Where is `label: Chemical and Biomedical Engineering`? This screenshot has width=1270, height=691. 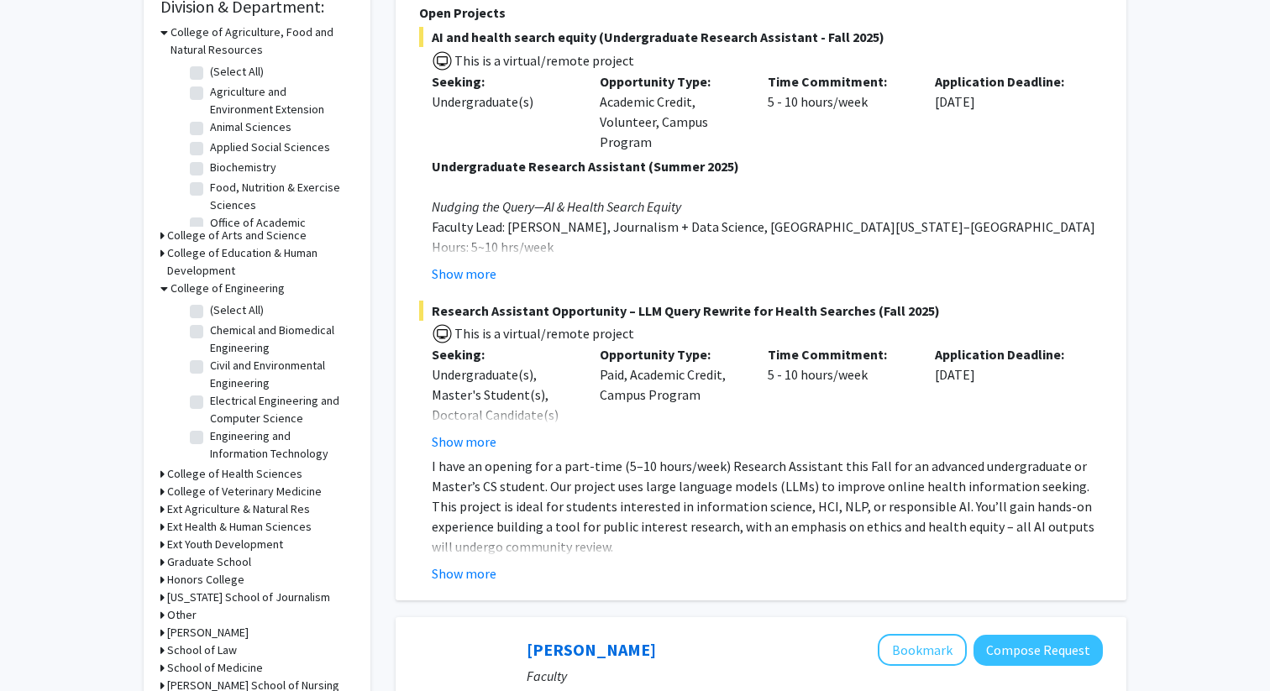
label: Chemical and Biomedical Engineering is located at coordinates (280, 339).